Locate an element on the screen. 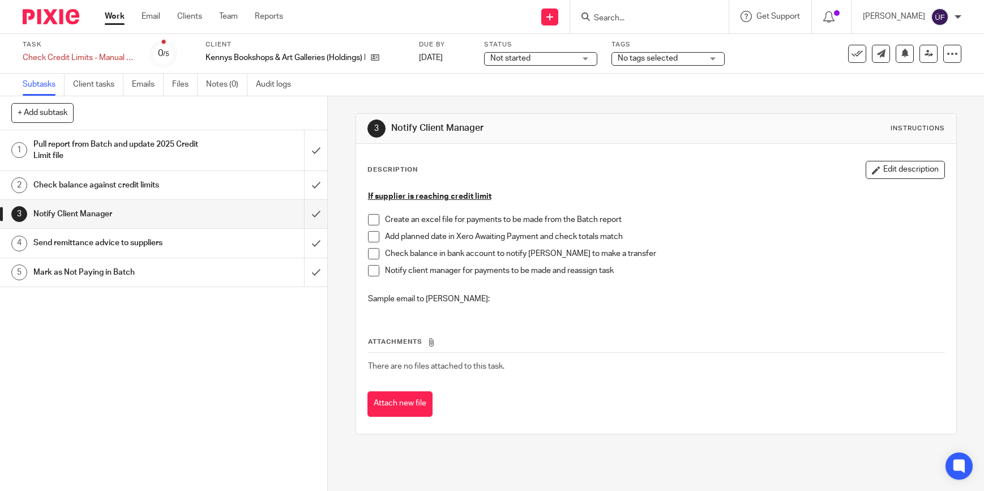  label: Client is located at coordinates (305, 45).